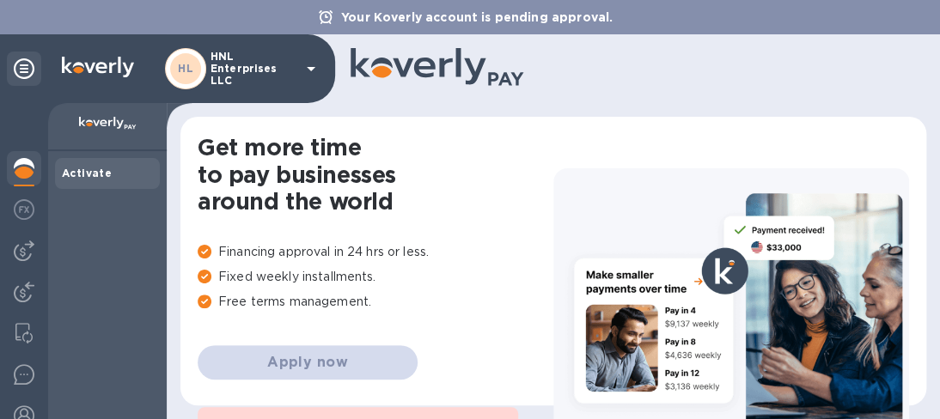 The image size is (940, 419). Describe the element at coordinates (24, 69) in the screenshot. I see `div: Unpin categories` at that location.